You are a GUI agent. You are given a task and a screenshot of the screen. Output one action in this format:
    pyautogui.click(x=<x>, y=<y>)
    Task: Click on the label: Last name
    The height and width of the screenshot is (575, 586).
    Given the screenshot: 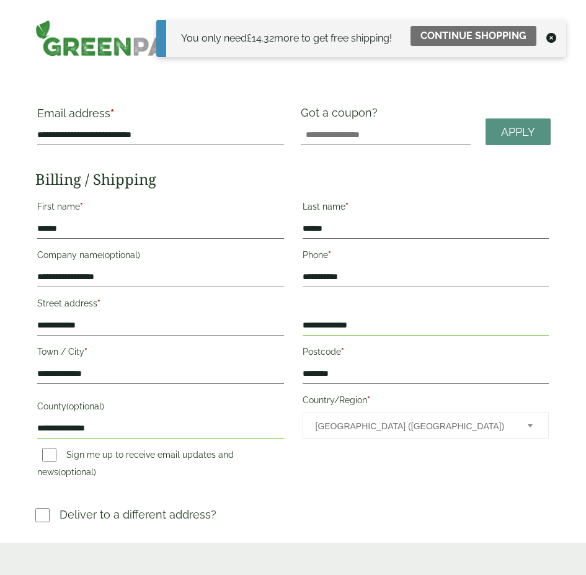 What is the action you would take?
    pyautogui.click(x=426, y=208)
    